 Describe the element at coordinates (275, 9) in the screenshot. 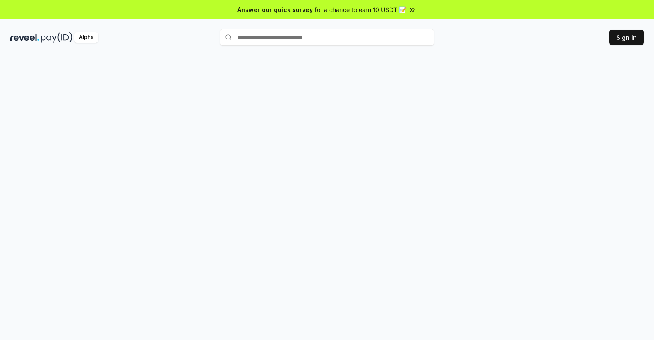

I see `span: Answer our quick survey` at that location.